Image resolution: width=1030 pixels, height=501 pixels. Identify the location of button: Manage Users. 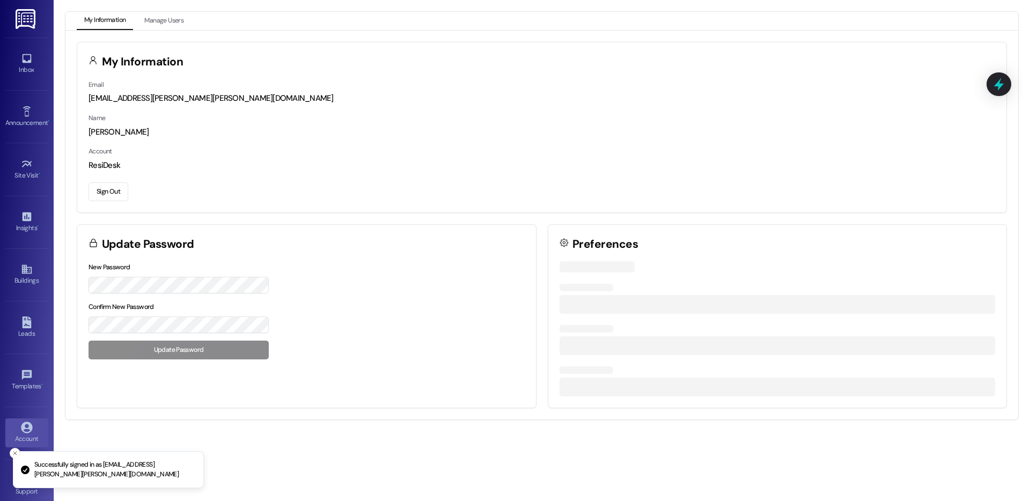
(164, 21).